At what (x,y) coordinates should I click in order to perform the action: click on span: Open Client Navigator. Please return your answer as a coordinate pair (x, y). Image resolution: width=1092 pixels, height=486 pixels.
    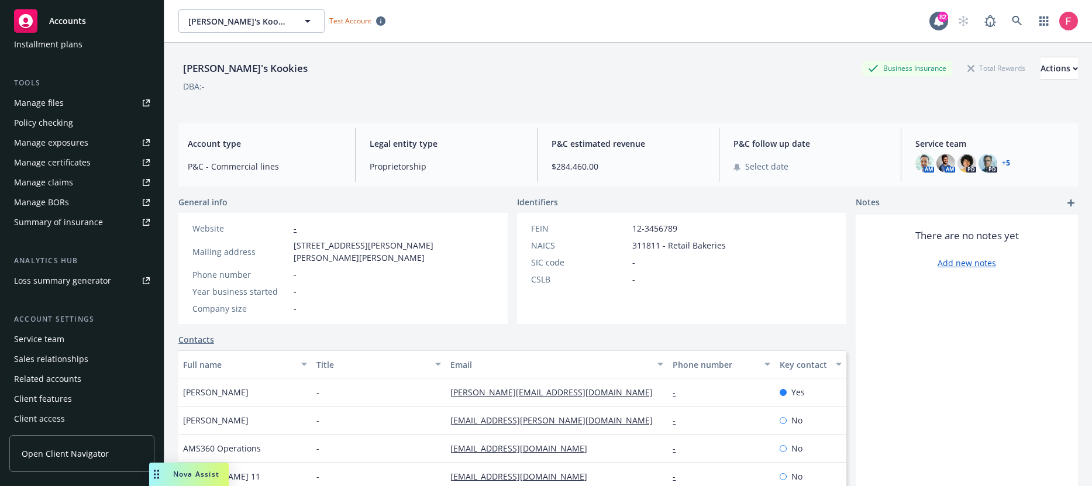
    Looking at the image, I should click on (65, 453).